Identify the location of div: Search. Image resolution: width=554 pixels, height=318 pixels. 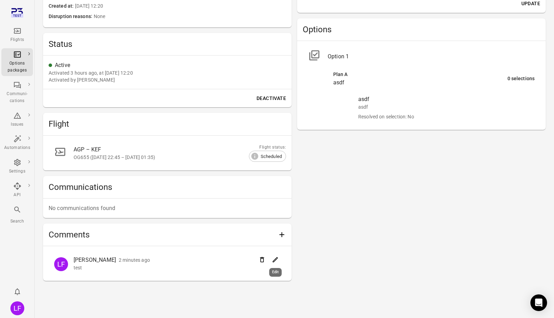
(17, 221).